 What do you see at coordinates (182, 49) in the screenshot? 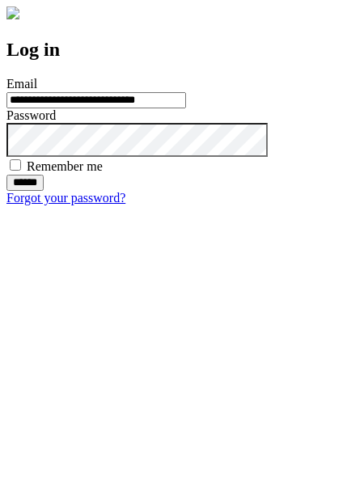
I see `h2: Log in` at bounding box center [182, 49].